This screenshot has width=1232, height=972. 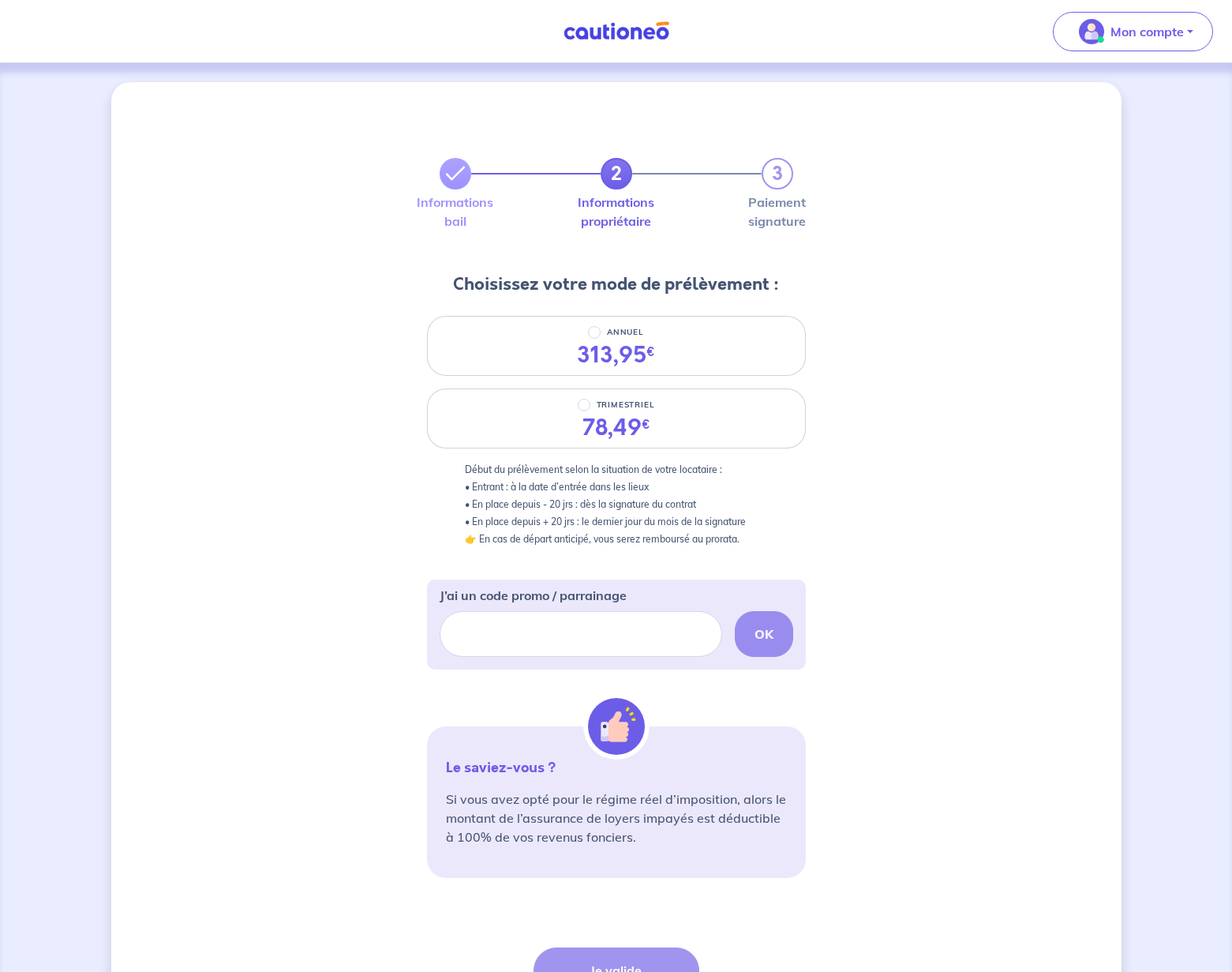 What do you see at coordinates (625, 332) in the screenshot?
I see `p: ANNUEL` at bounding box center [625, 332].